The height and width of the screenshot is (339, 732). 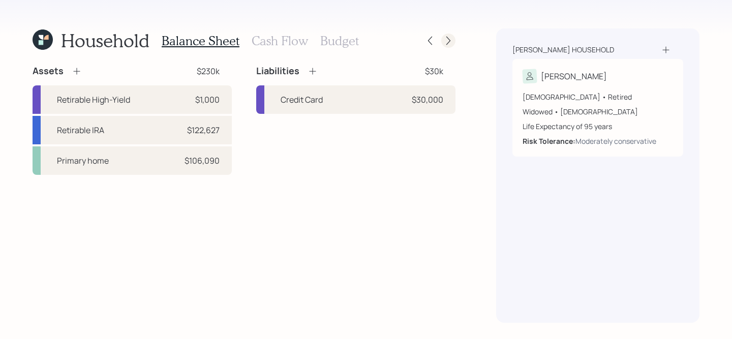 What do you see at coordinates (48, 71) in the screenshot?
I see `h4: Assets` at bounding box center [48, 71].